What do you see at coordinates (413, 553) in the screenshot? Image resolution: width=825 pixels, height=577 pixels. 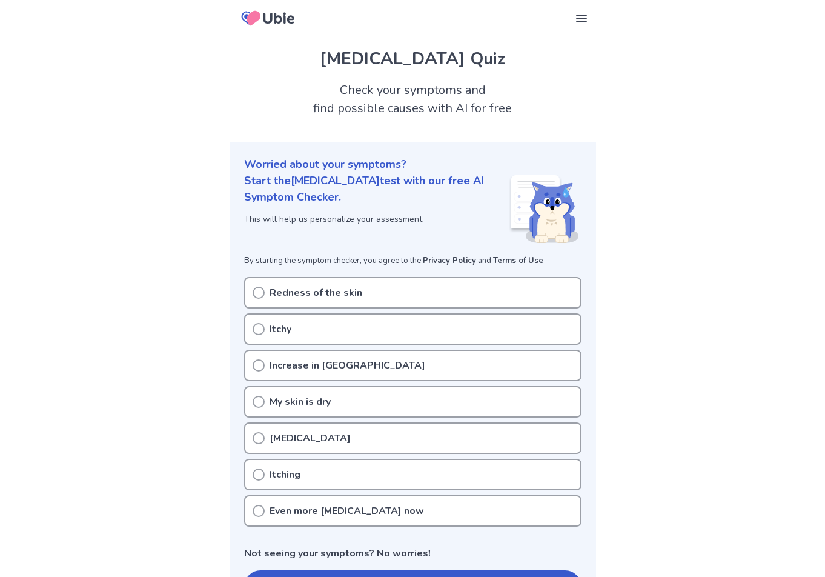 I see `p: Not seeing your symptoms? No worries!` at bounding box center [413, 553].